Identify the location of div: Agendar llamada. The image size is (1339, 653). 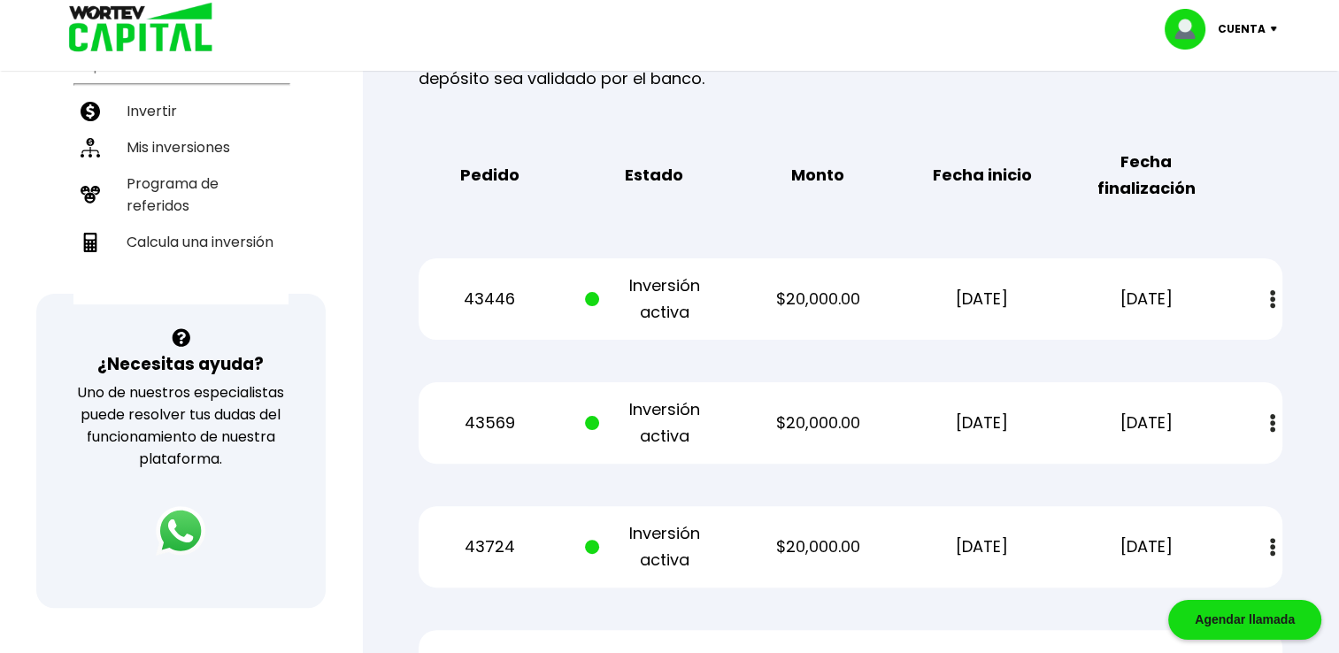
(1244, 619).